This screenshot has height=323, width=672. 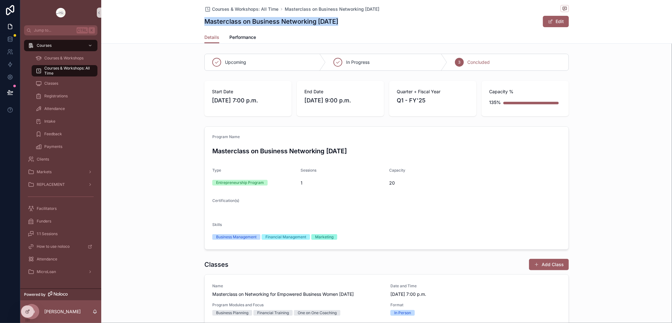 What do you see at coordinates (217, 225) in the screenshot?
I see `span: Skills` at bounding box center [217, 225].